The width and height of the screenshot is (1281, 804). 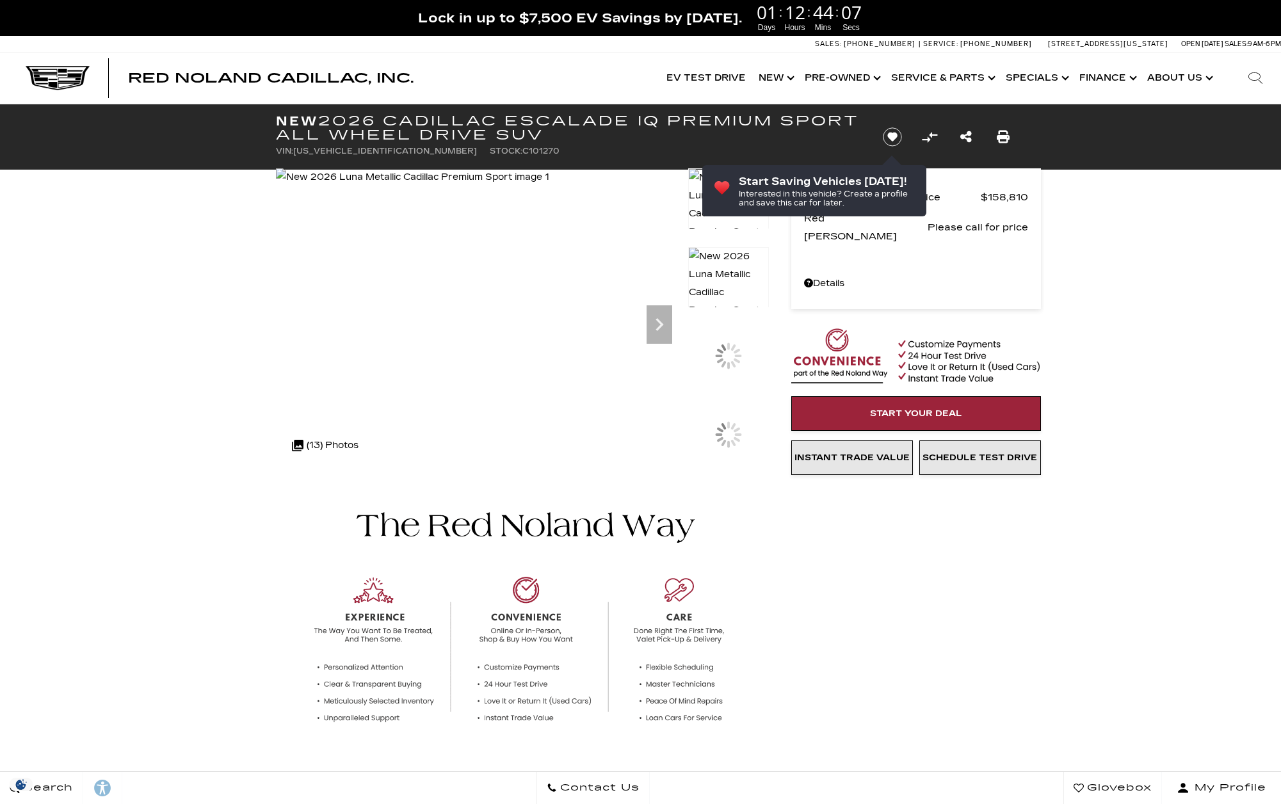 What do you see at coordinates (852, 12) in the screenshot?
I see `span: 07` at bounding box center [852, 12].